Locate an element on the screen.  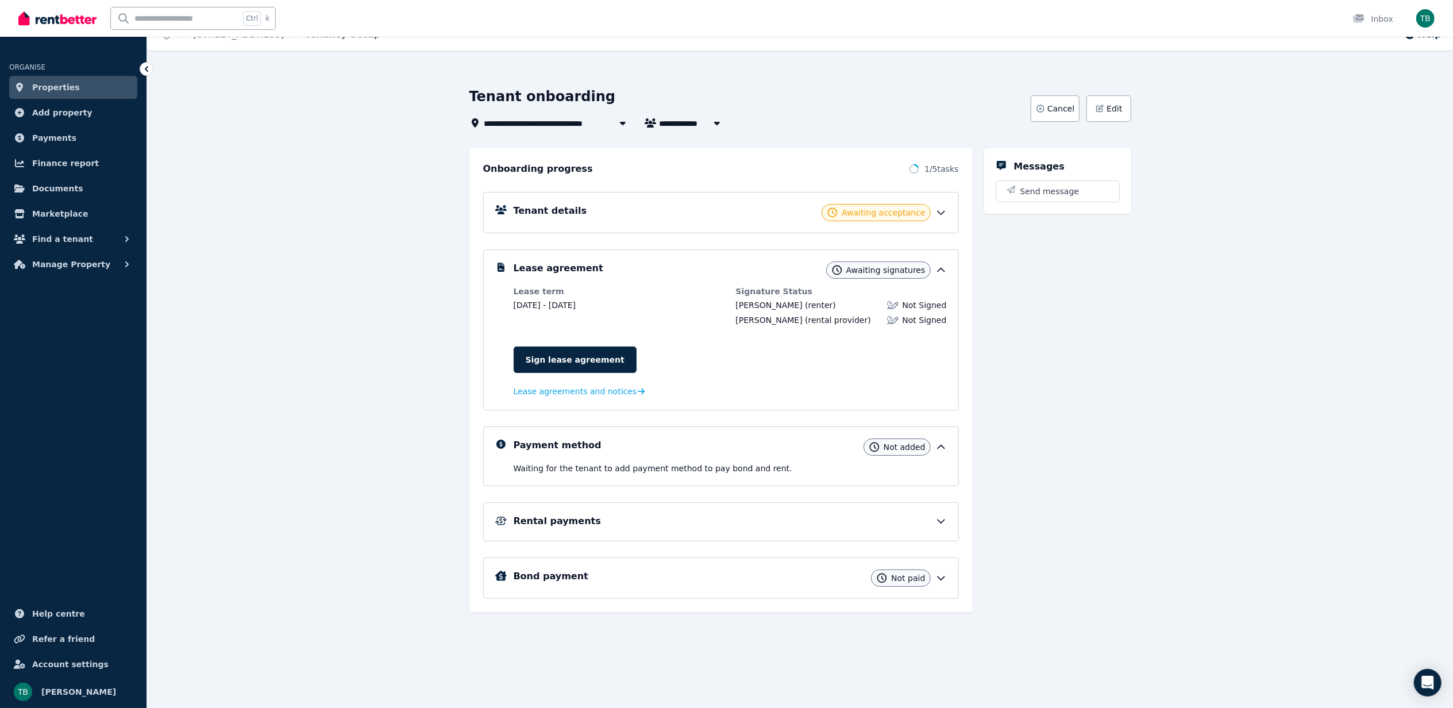
h2: Onboarding progress is located at coordinates (538, 169).